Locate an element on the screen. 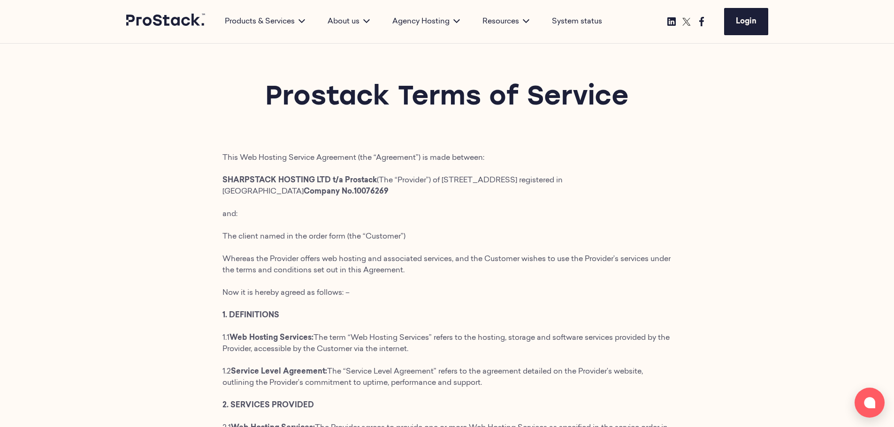  strong: SHARPSTACK HOSTING LTD t/a Prostack is located at coordinates (299, 181).